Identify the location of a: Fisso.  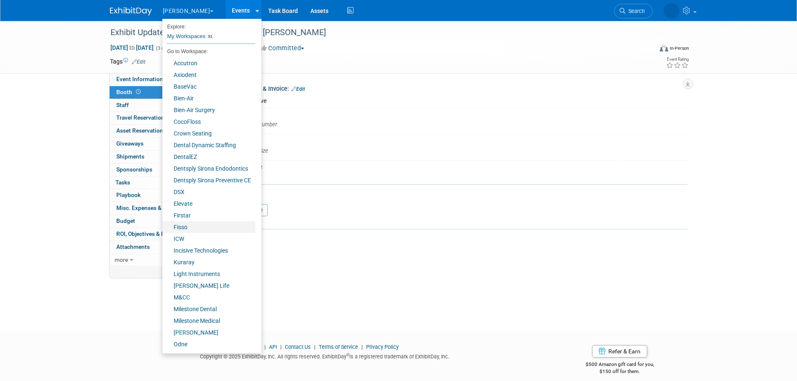
(209, 227).